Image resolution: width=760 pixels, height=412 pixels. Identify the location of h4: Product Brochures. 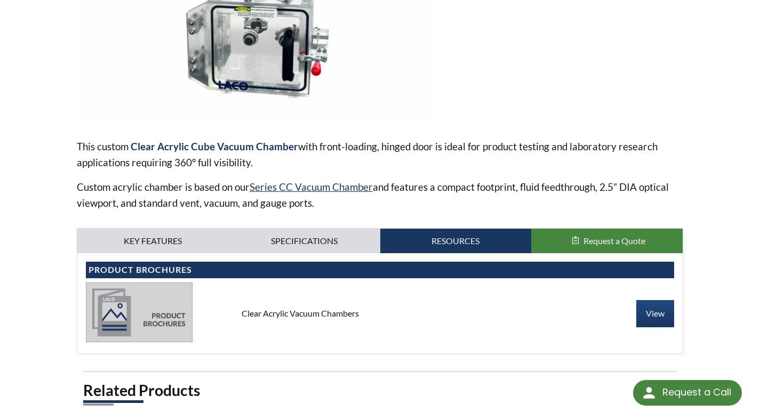
(380, 270).